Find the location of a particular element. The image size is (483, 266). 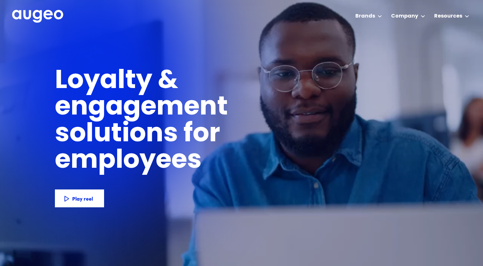

div: Company is located at coordinates (405, 16).